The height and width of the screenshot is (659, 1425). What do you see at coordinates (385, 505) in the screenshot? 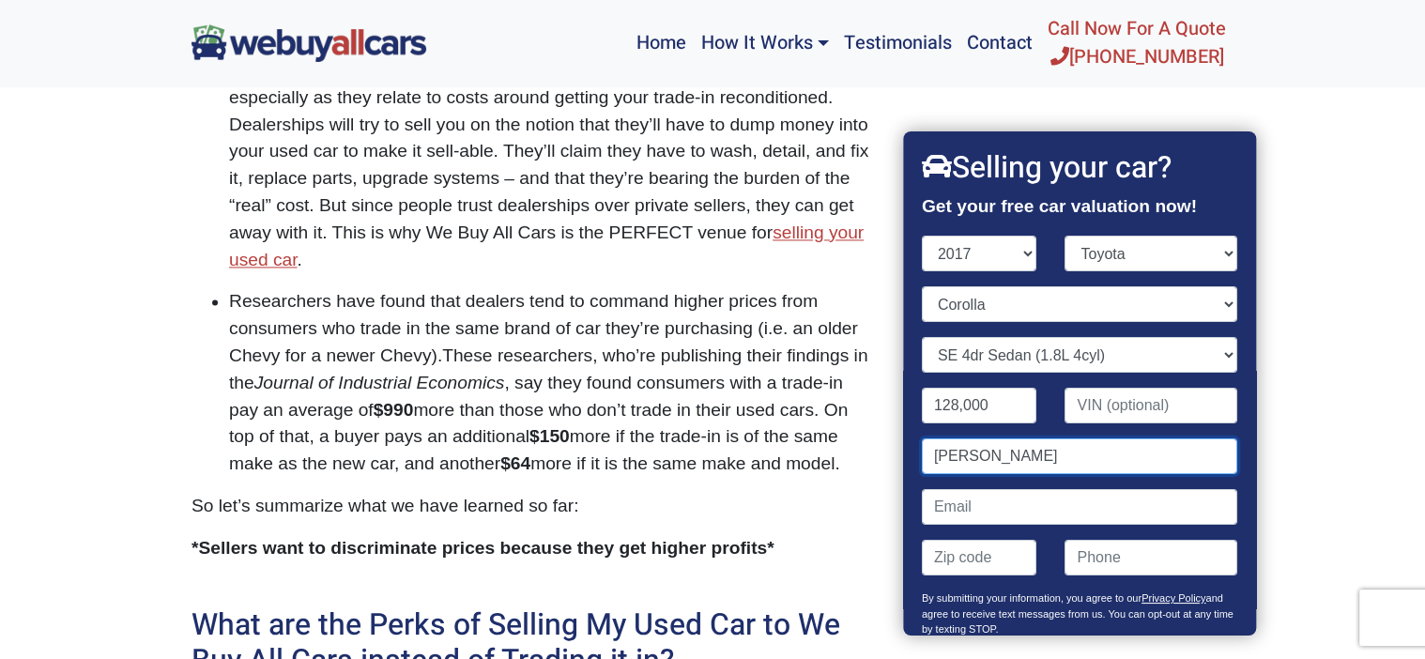
I see `span: So let’s summarize what we have learned so far:` at bounding box center [385, 505].